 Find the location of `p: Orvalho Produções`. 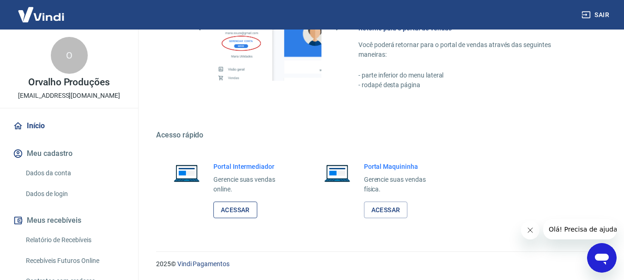

p: Orvalho Produções is located at coordinates (69, 82).